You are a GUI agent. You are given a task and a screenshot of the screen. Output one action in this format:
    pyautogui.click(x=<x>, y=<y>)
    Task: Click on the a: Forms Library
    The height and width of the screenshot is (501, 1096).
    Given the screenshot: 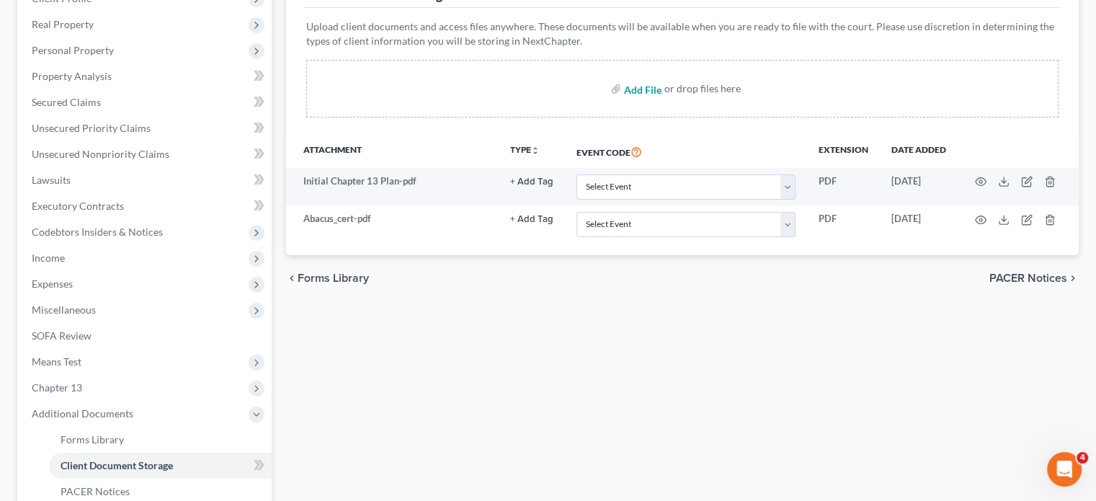 What is the action you would take?
    pyautogui.click(x=160, y=439)
    